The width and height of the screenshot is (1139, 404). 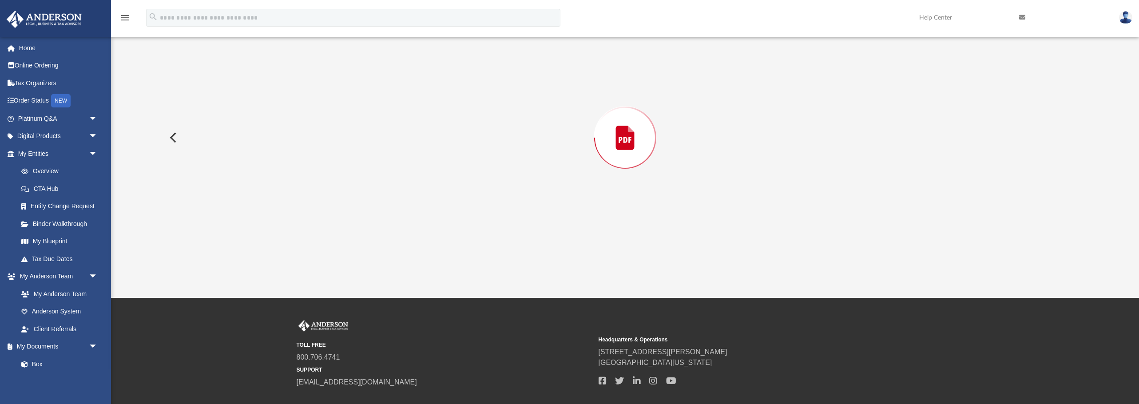 What do you see at coordinates (125, 20) in the screenshot?
I see `a: menu` at bounding box center [125, 20].